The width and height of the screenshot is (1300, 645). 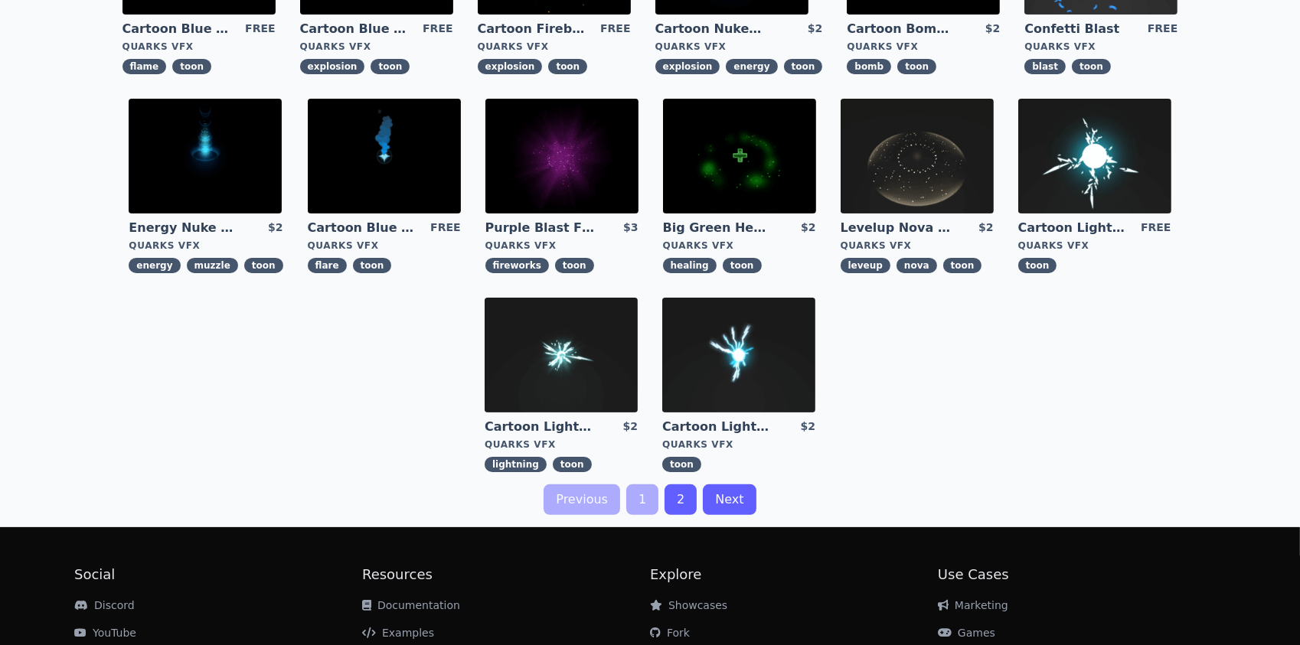 I want to click on a: Cartoon Lightning Ball, so click(x=1073, y=228).